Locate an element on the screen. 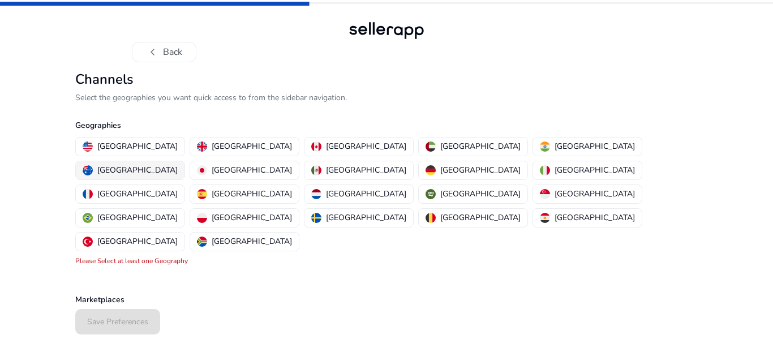  img: nl.svg is located at coordinates (316, 194).